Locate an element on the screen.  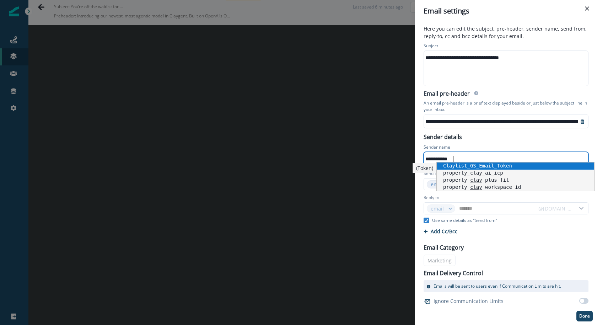
p: Subject is located at coordinates (431, 47).